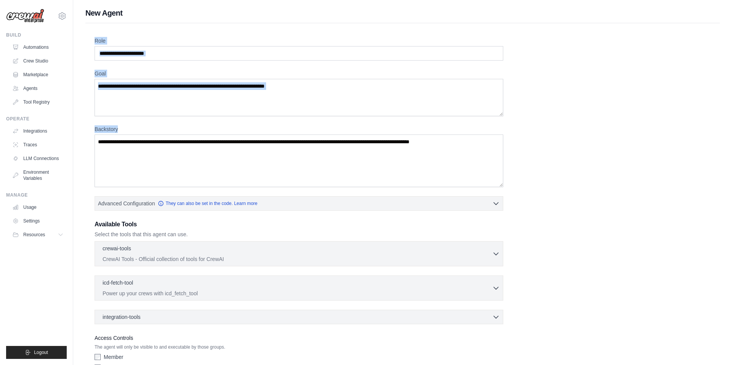 Image resolution: width=732 pixels, height=365 pixels. Describe the element at coordinates (38, 61) in the screenshot. I see `a: Crew Studio` at that location.